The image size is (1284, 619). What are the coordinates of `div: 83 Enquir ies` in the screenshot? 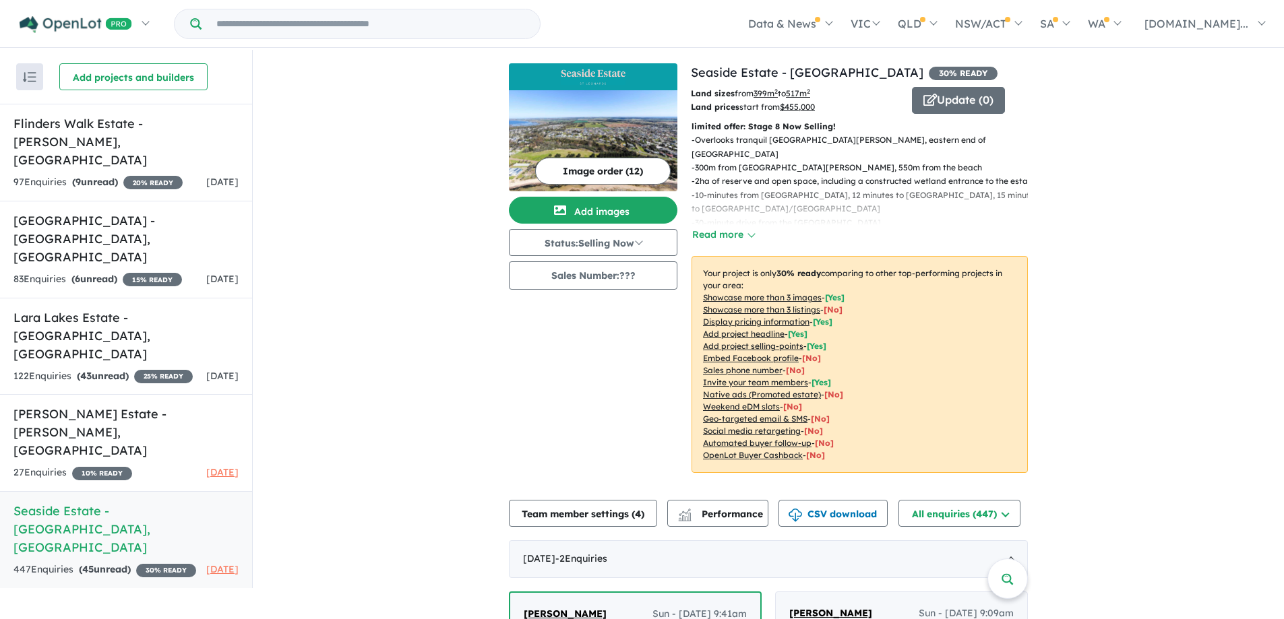 It's located at (98, 280).